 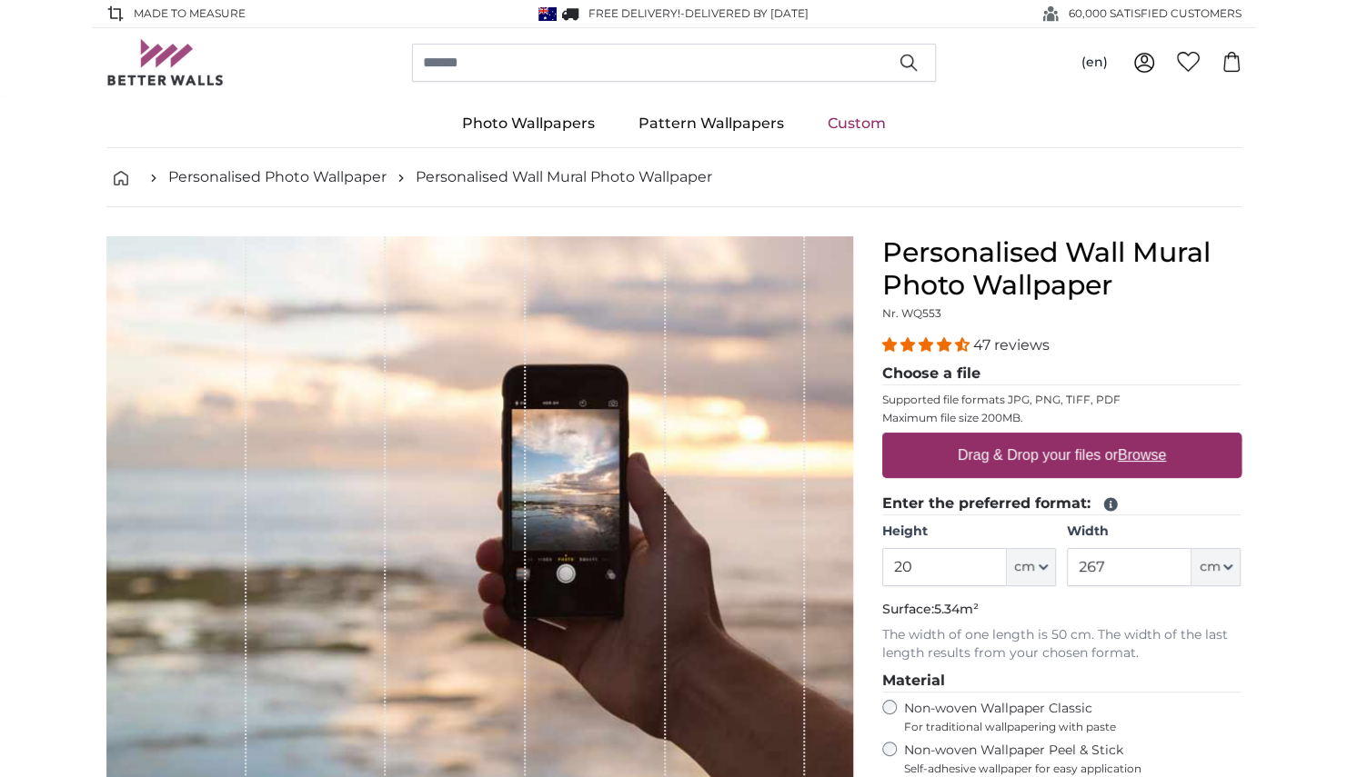 I want to click on legend: Material, so click(x=1061, y=681).